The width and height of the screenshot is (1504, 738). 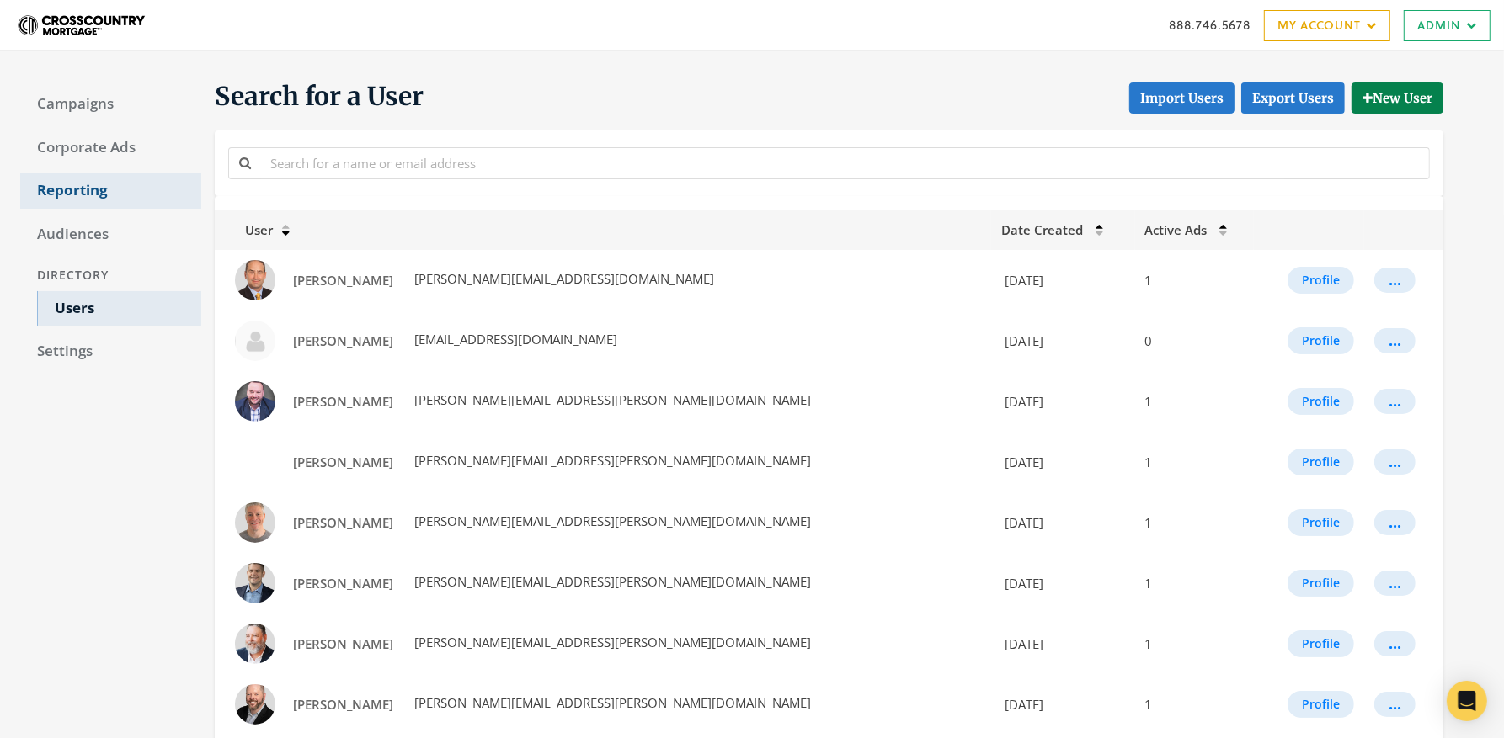 What do you see at coordinates (319, 97) in the screenshot?
I see `span: Search for a User` at bounding box center [319, 97].